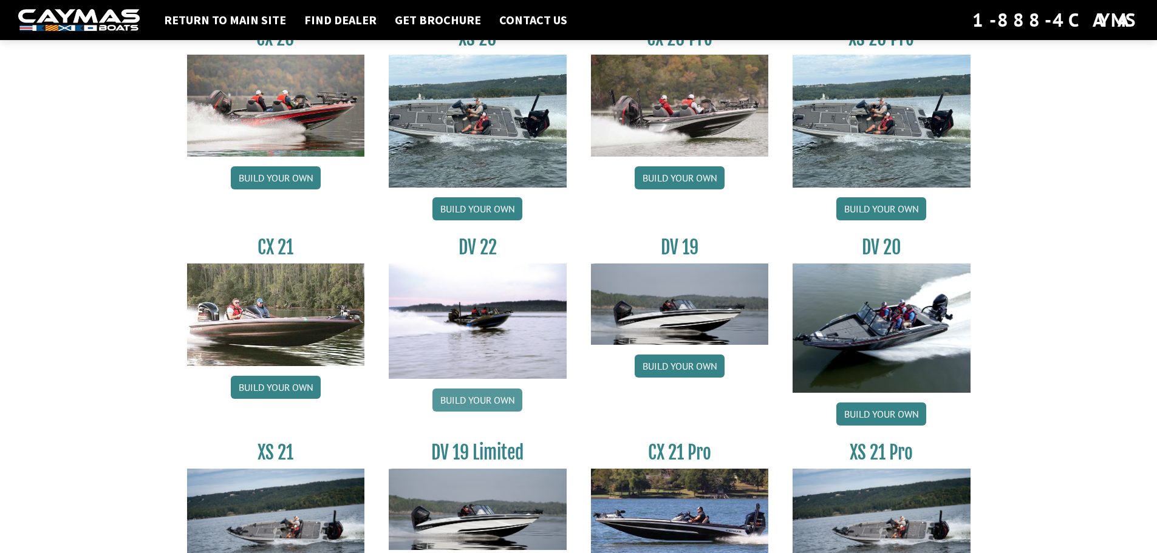 The height and width of the screenshot is (553, 1157). What do you see at coordinates (276, 247) in the screenshot?
I see `h3: CX 21` at bounding box center [276, 247].